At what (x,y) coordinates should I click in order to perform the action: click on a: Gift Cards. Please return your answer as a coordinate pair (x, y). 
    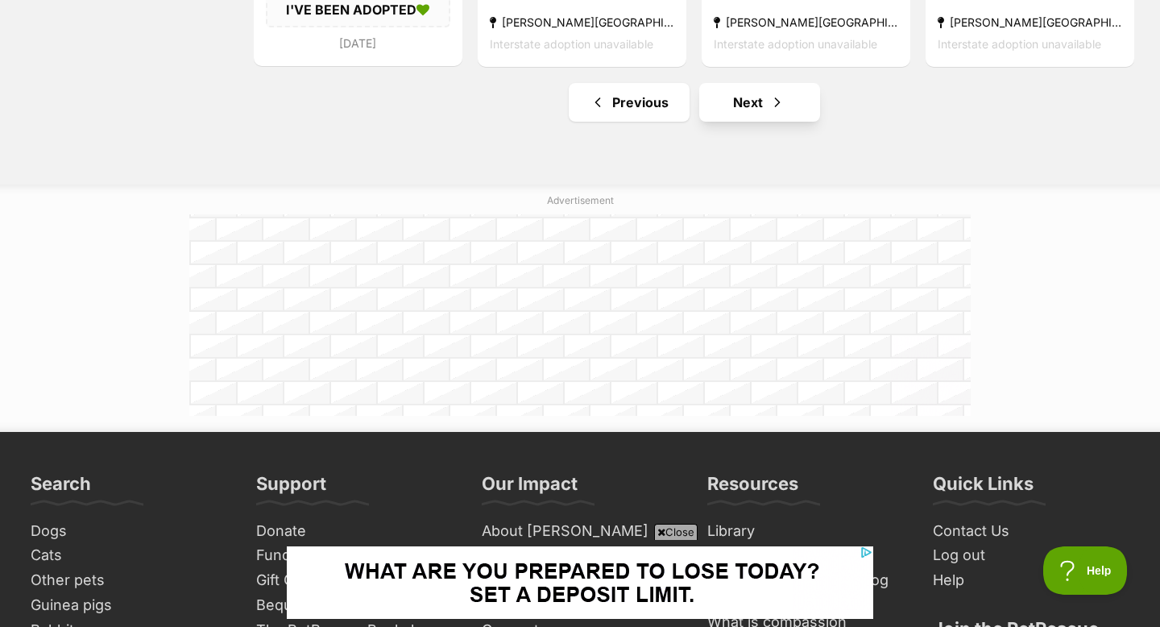
    Looking at the image, I should click on (354, 580).